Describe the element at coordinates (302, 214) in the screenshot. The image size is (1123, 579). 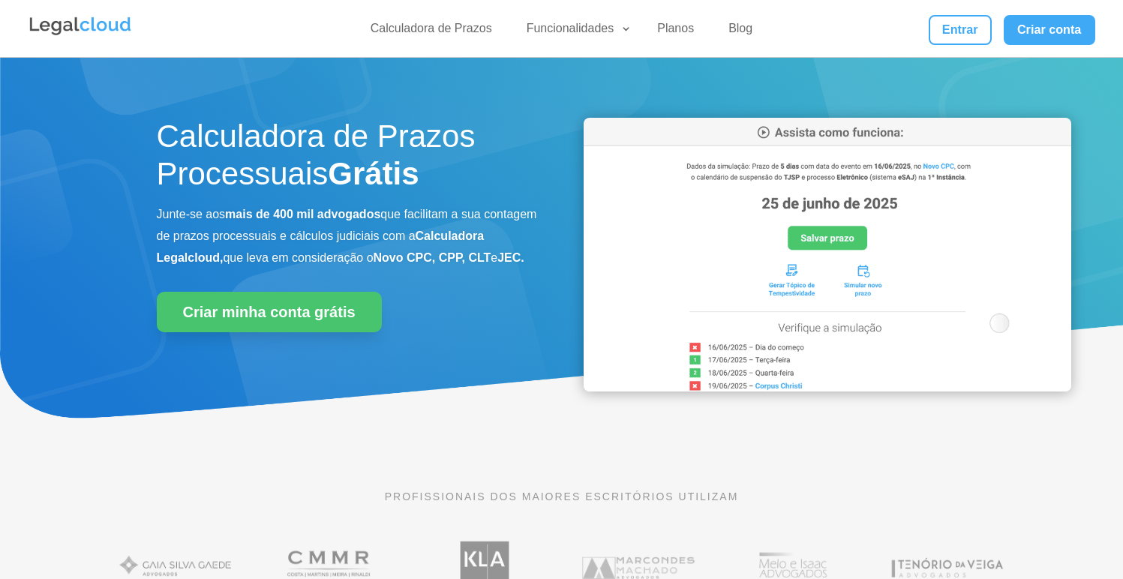
I see `b: mais de 400 mil advogados` at that location.